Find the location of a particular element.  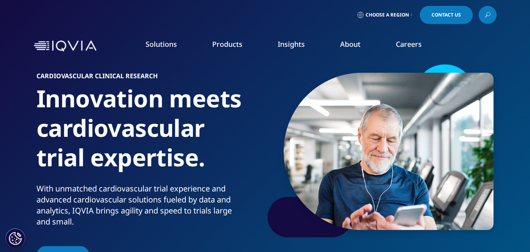

a: About is located at coordinates (351, 44).